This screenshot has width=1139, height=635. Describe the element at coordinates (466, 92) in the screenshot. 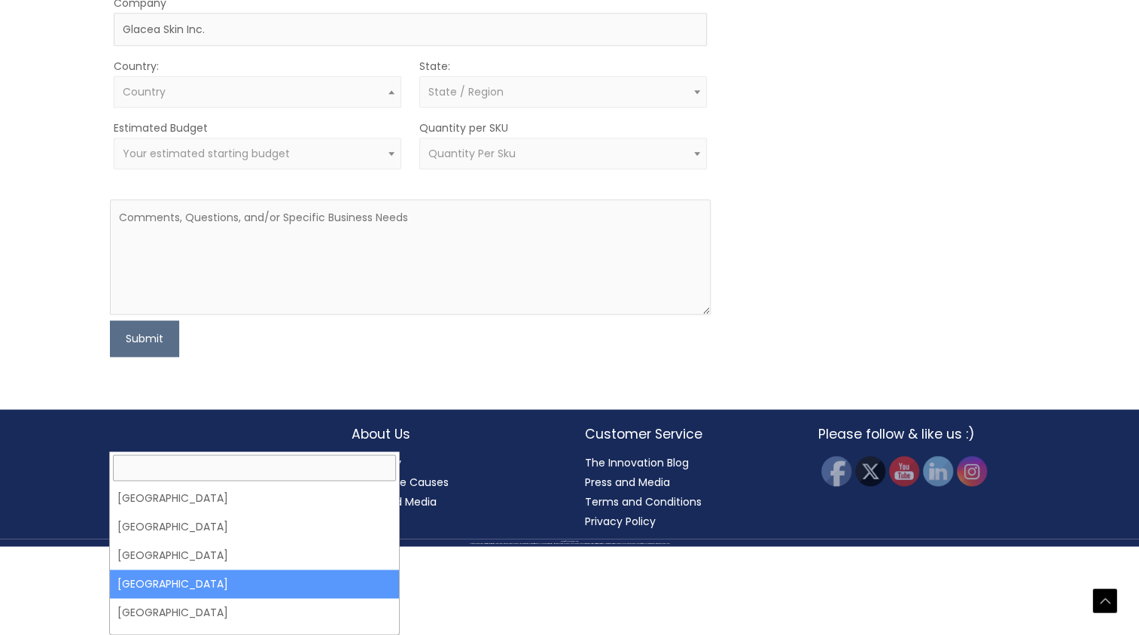

I see `span: State / Region` at that location.